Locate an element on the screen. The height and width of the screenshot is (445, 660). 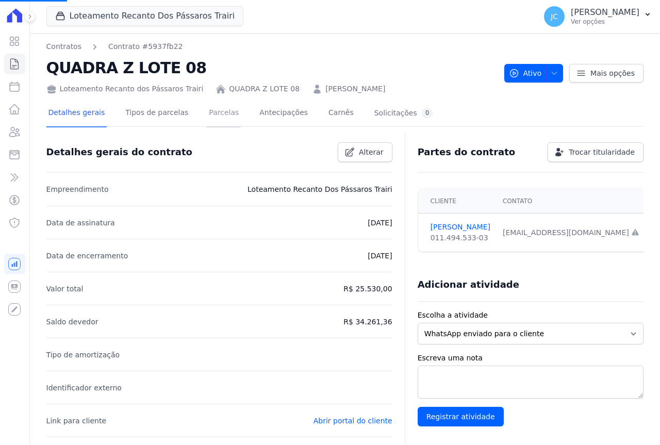
a: Solicitações0 is located at coordinates (404, 114).